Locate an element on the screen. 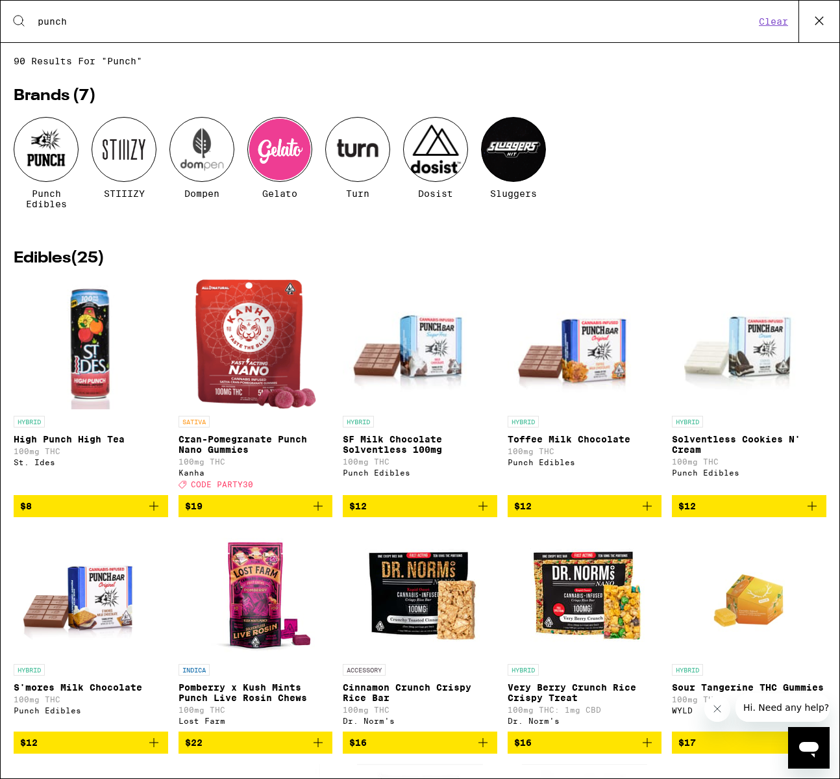 Image resolution: width=840 pixels, height=779 pixels. a: Open page for Toffee Milk Chocolate from Punch Edibles is located at coordinates (585, 387).